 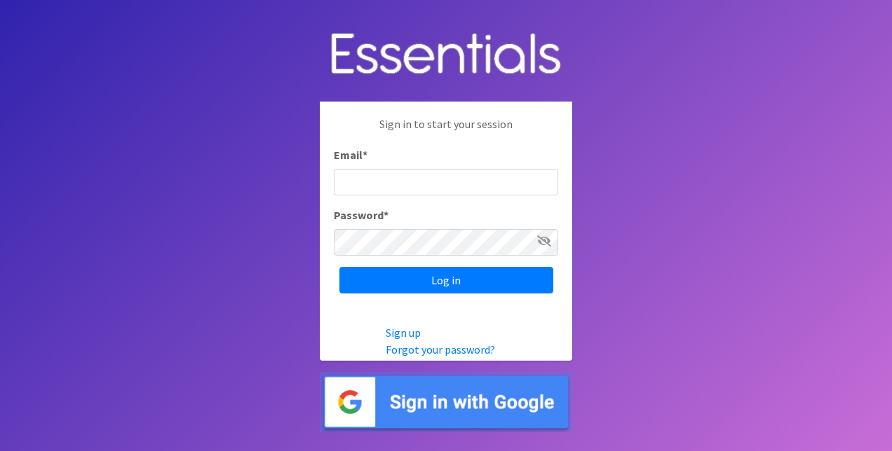 I want to click on input: Log in, so click(x=446, y=280).